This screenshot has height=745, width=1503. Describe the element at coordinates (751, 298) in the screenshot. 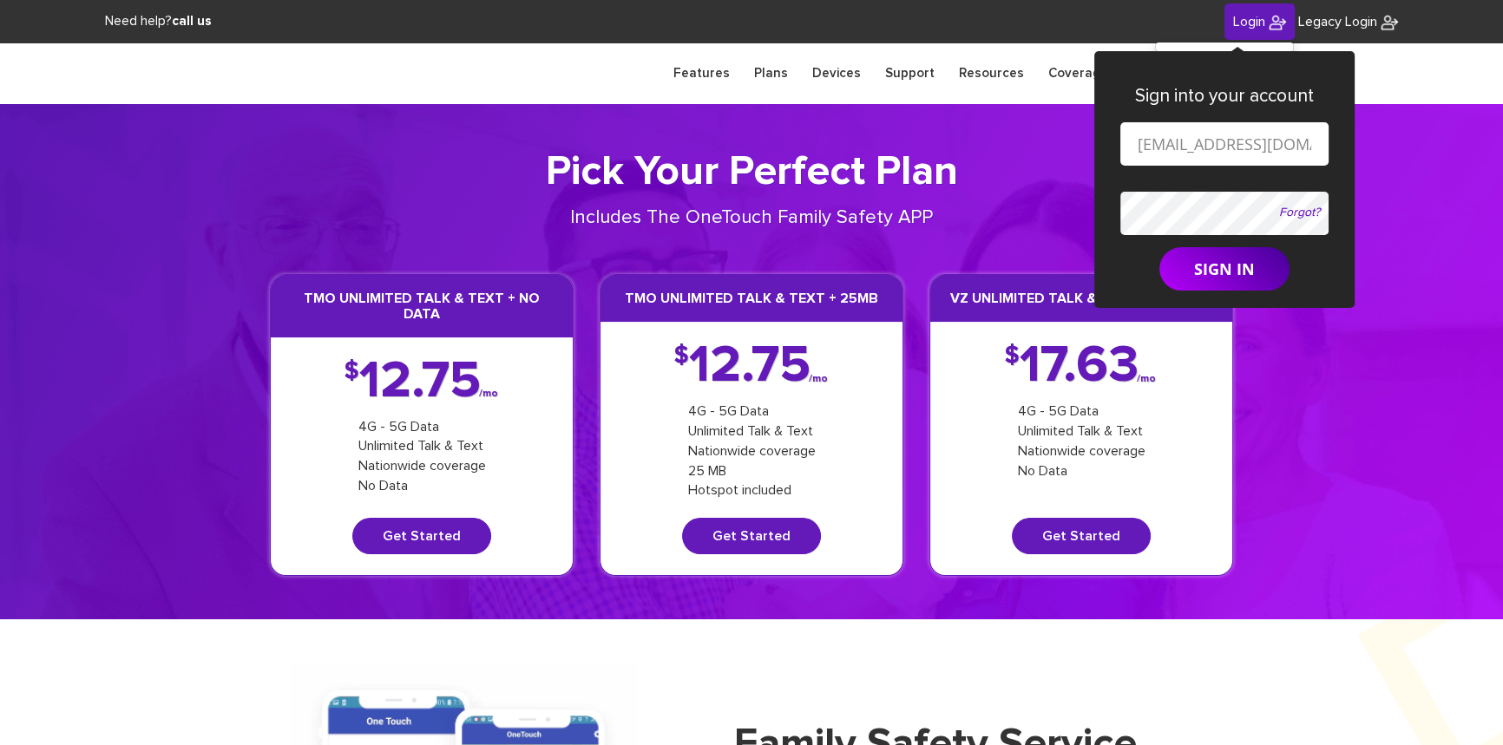

I see `h3: TMO Unlimited Talk & Text + 25MB` at that location.